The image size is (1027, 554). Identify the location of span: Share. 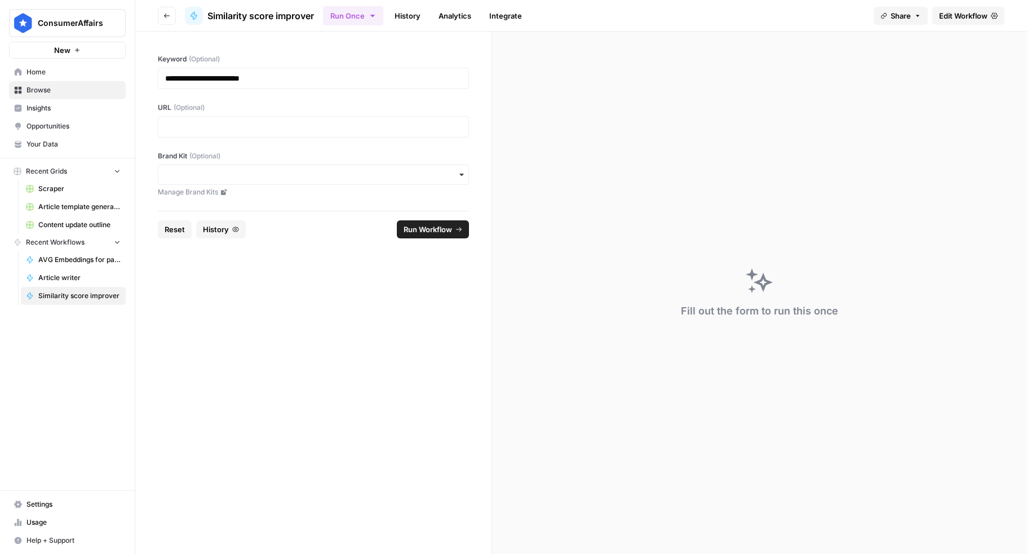
(900, 16).